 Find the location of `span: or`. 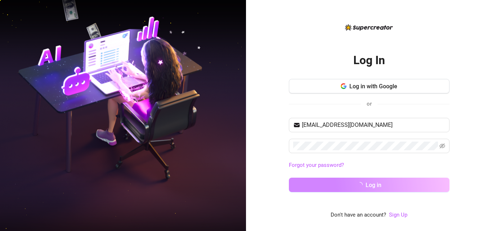

span: or is located at coordinates (369, 104).